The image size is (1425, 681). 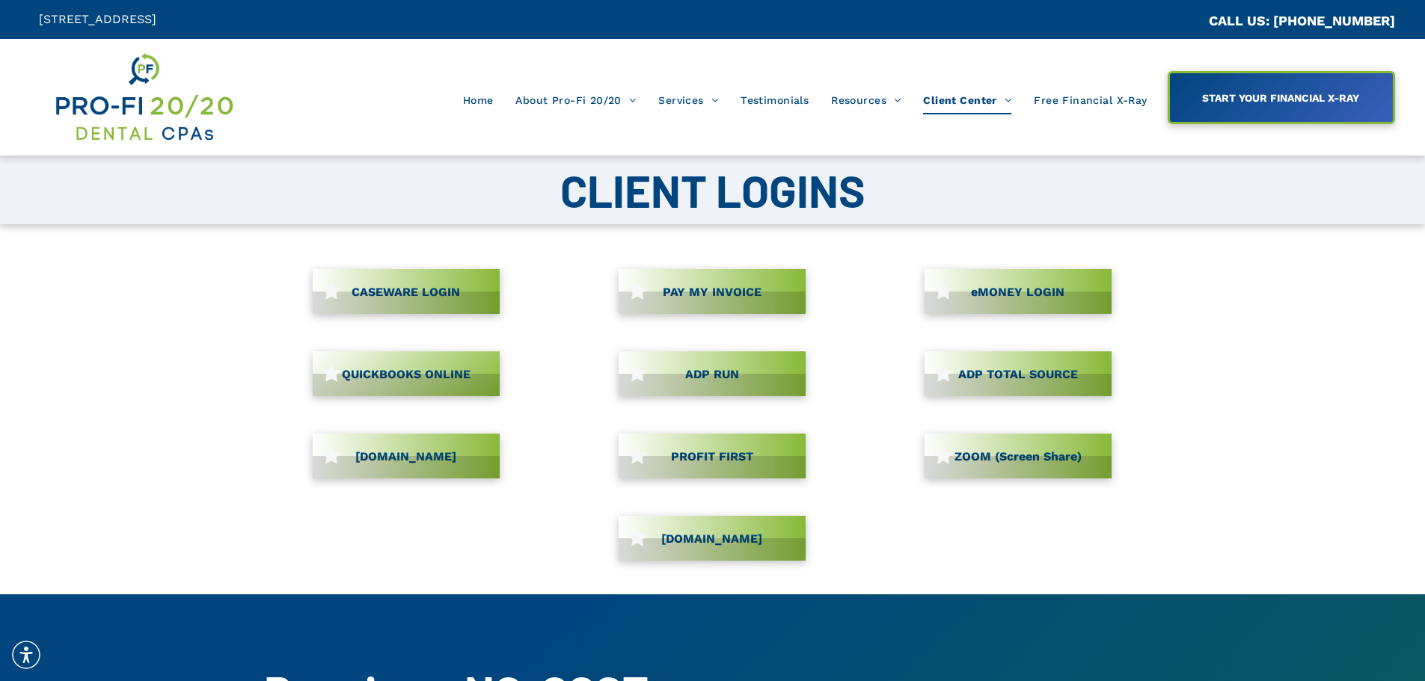 What do you see at coordinates (1018, 456) in the screenshot?
I see `span: ZOOM (Screen Share)` at bounding box center [1018, 456].